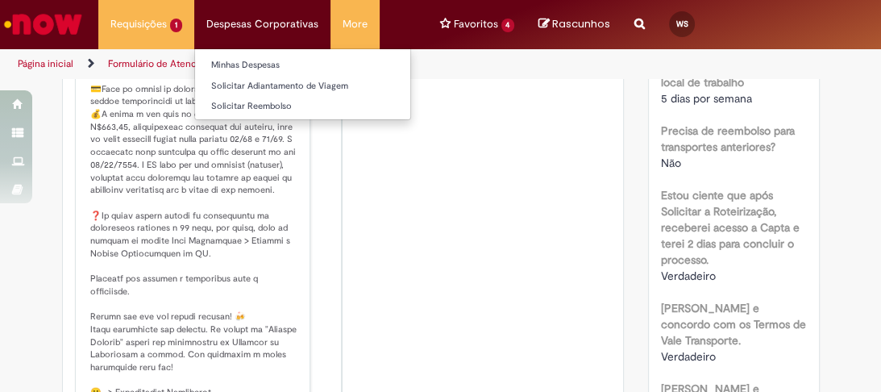 The image size is (881, 392). Describe the element at coordinates (574, 23) in the screenshot. I see `a: No momento, sua lista de rascunhos tem 0 Itens` at that location.